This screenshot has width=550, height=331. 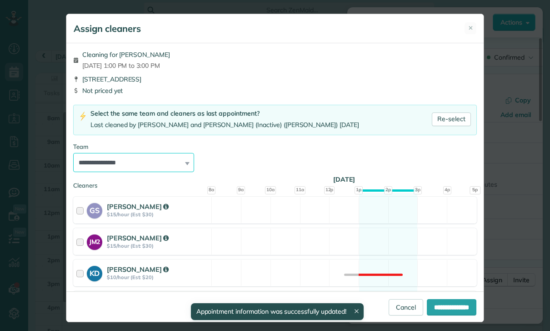 What do you see at coordinates (275, 146) in the screenshot?
I see `div: Team` at bounding box center [275, 146].